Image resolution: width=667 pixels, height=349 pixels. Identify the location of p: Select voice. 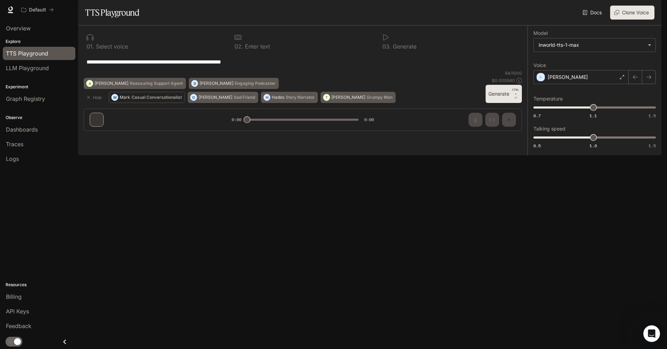
(111, 46).